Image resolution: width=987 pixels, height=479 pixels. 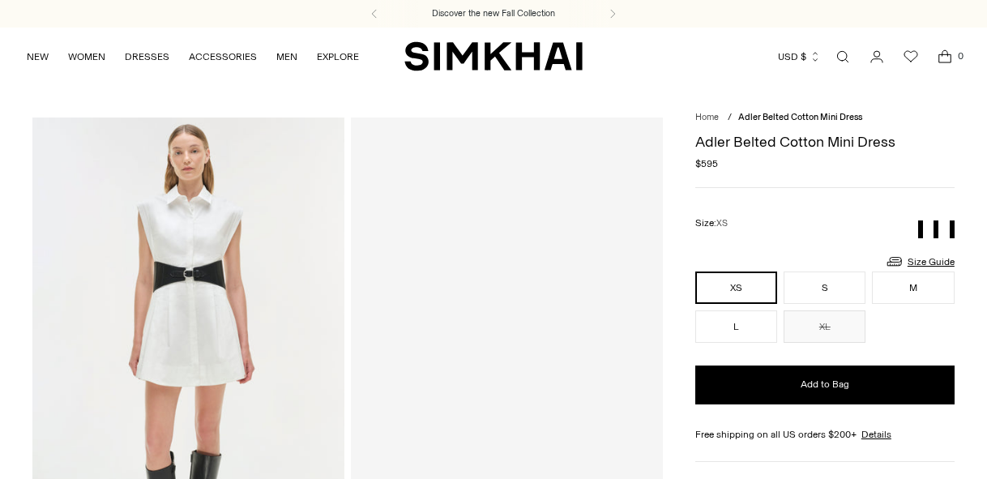 What do you see at coordinates (37, 57) in the screenshot?
I see `a: NEW` at bounding box center [37, 57].